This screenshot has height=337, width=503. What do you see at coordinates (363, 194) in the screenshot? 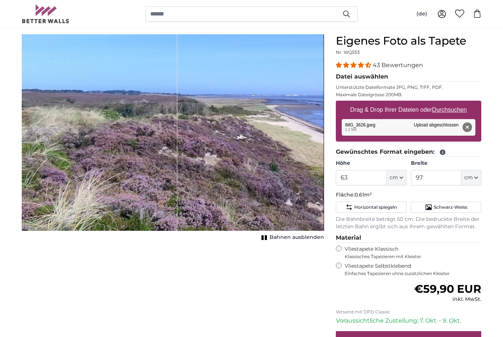
I see `span: 0.61m²` at bounding box center [363, 194].